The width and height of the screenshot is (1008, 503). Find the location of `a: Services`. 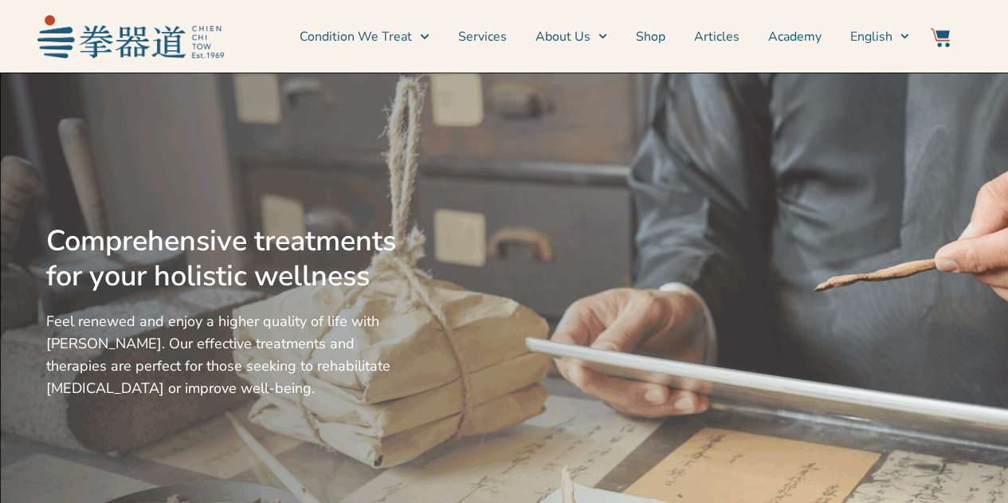

a: Services is located at coordinates (482, 37).